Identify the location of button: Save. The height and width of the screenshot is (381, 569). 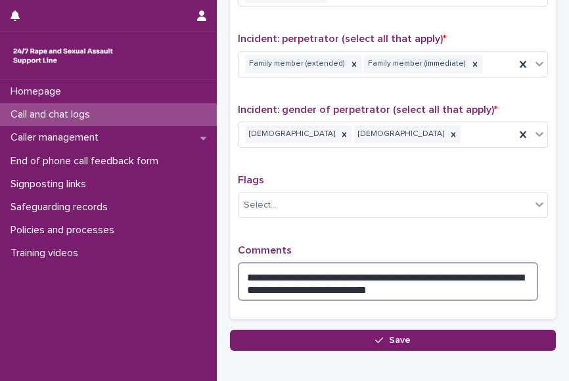
(393, 341).